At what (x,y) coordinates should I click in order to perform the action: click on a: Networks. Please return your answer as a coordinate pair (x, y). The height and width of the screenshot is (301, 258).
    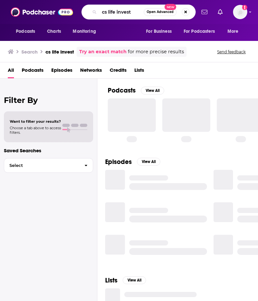
    Looking at the image, I should click on (91, 71).